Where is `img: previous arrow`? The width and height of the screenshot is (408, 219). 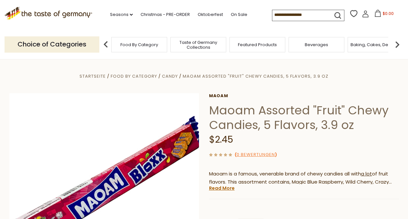
img: previous arrow is located at coordinates (106, 45).